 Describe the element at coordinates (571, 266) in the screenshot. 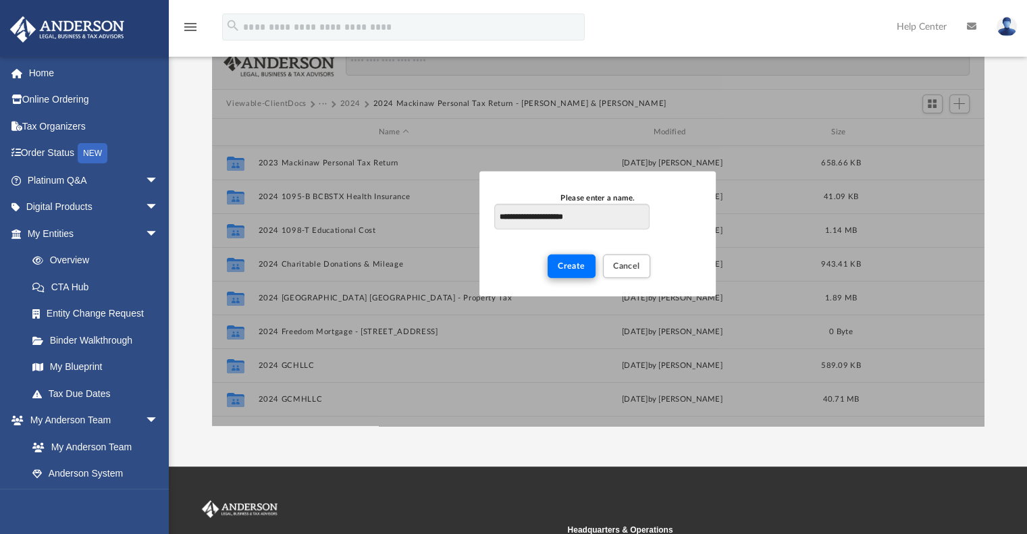

I see `button: Create` at that location.